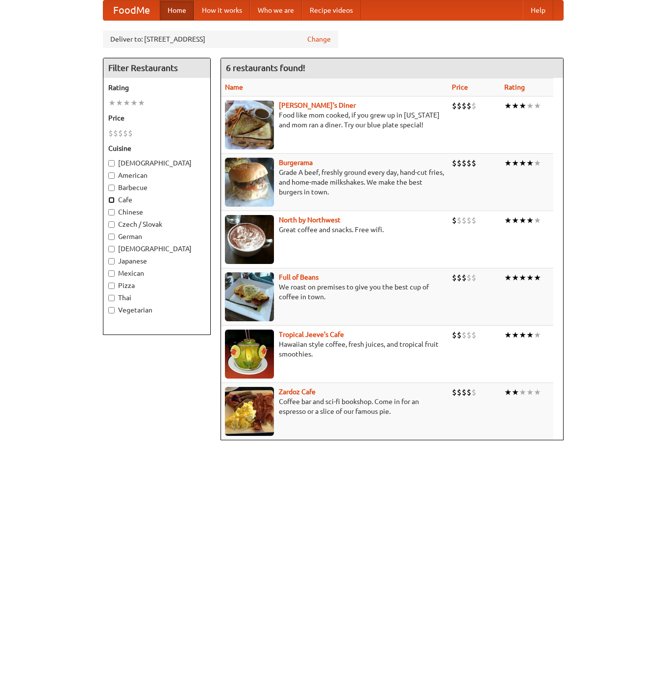 The image size is (666, 693). Describe the element at coordinates (157, 237) in the screenshot. I see `label: German` at that location.